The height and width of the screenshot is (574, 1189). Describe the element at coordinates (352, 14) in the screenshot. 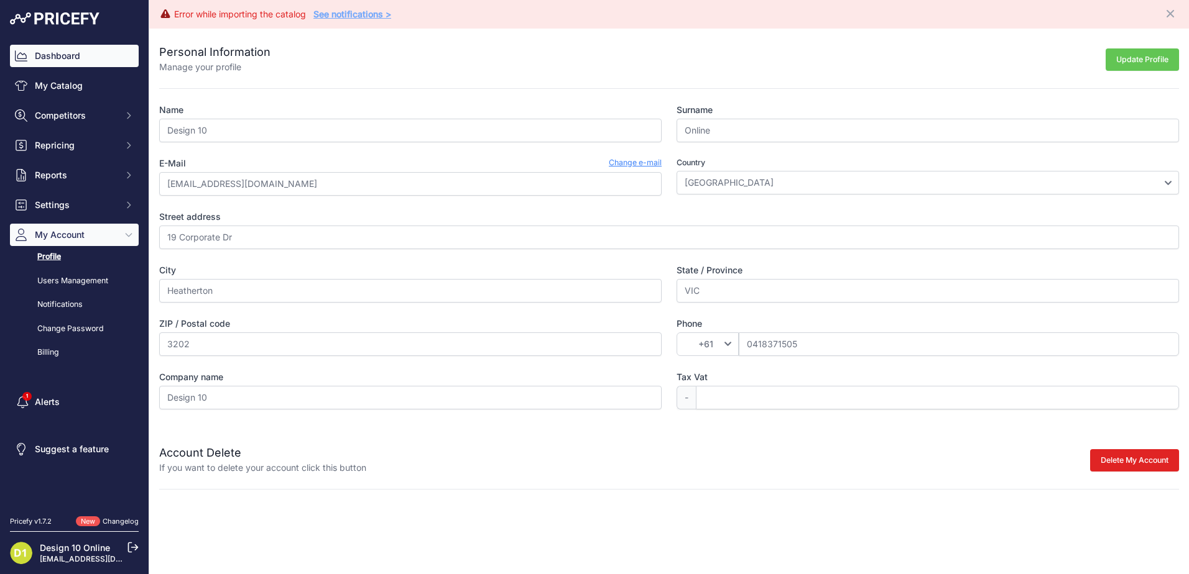

I see `a: See notifications >` at that location.